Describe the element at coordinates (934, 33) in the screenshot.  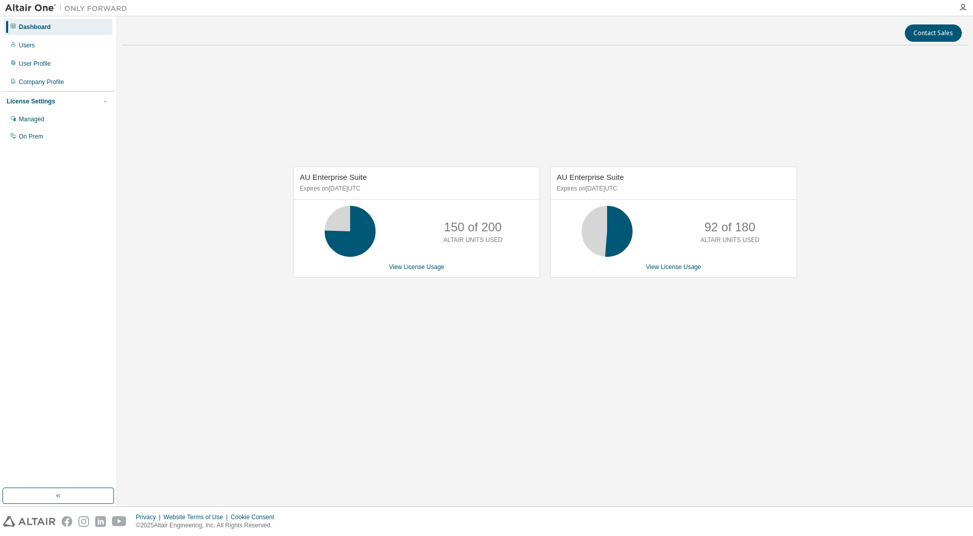
I see `button: Contact Sales` at that location.